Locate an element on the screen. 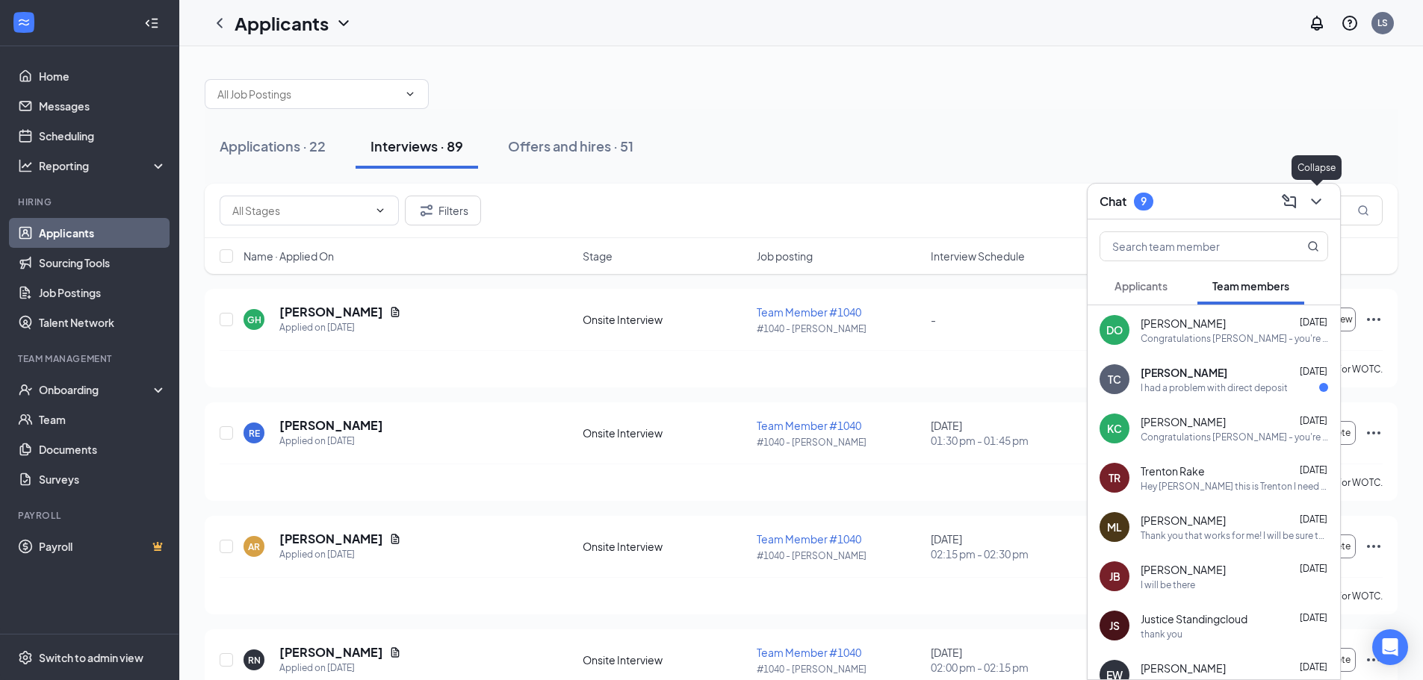 This screenshot has height=680, width=1423. input: All Job Postings is located at coordinates (308, 94).